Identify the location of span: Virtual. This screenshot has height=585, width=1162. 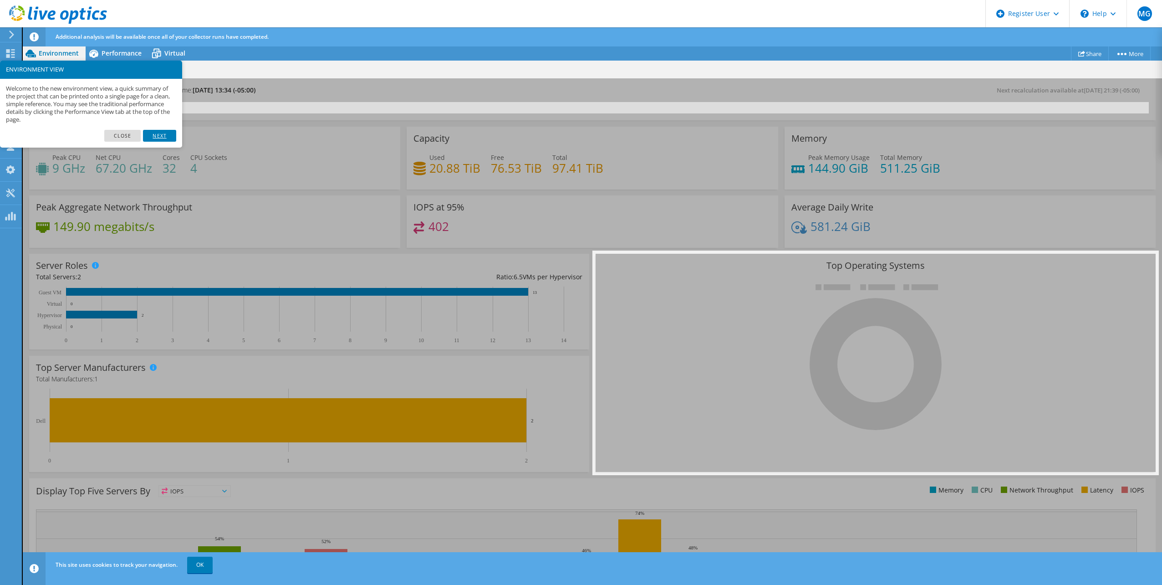
(175, 53).